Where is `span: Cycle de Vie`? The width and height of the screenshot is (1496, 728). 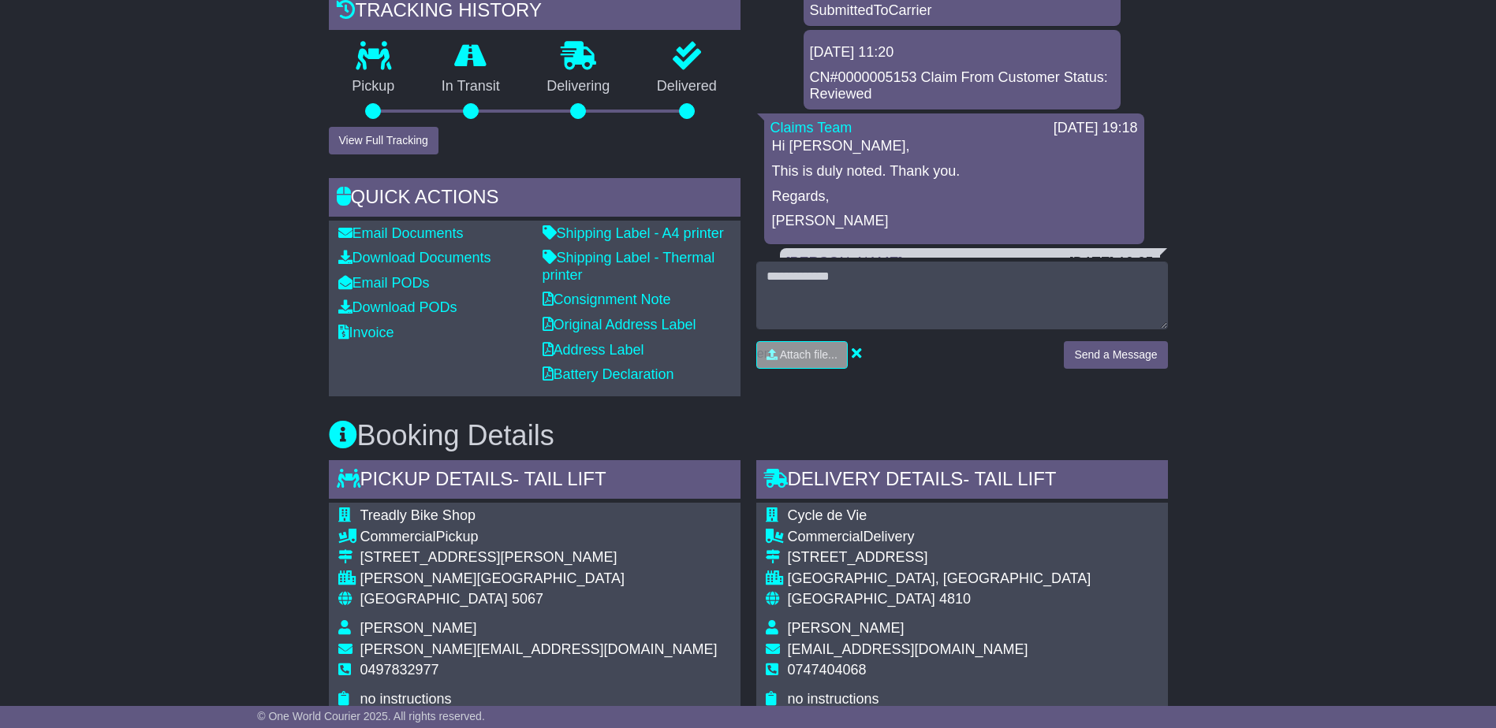 span: Cycle de Vie is located at coordinates (827, 516).